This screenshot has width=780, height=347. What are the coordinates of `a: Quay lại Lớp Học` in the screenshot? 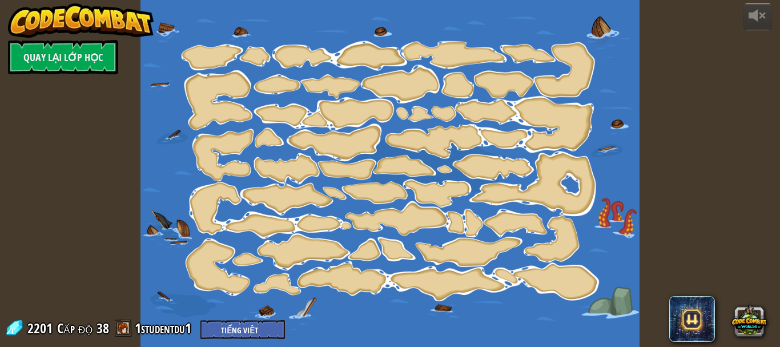 It's located at (63, 57).